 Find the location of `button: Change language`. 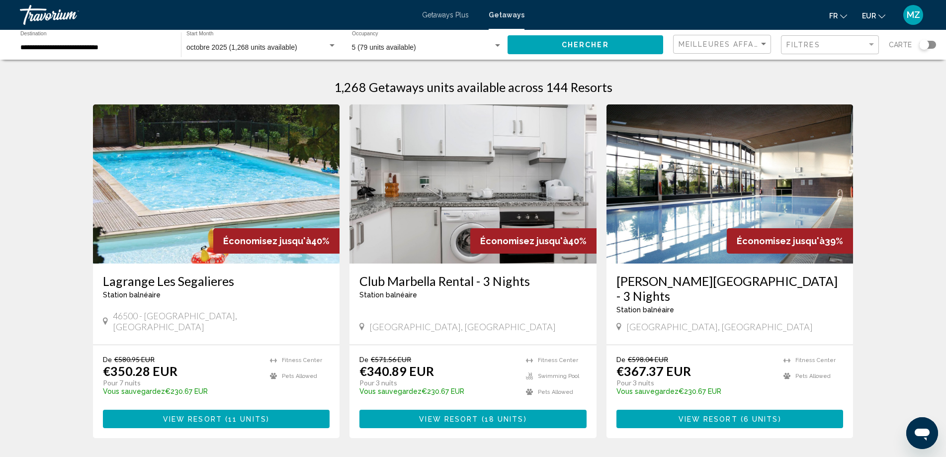

button: Change language is located at coordinates (838, 15).